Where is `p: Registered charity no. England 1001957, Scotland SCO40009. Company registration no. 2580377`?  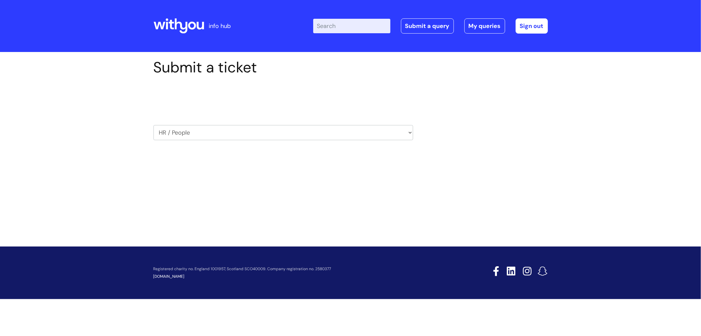 p: Registered charity no. England 1001957, Scotland SCO40009. Company registration no. 2580377 is located at coordinates (300, 268).